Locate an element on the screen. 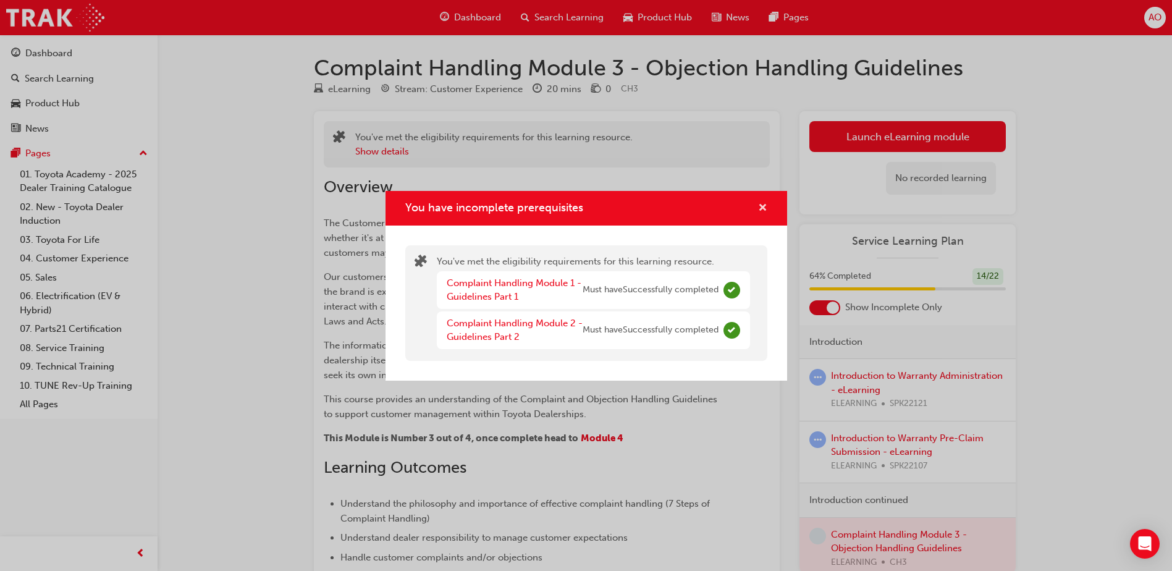  button: cross-icon is located at coordinates (762, 208).